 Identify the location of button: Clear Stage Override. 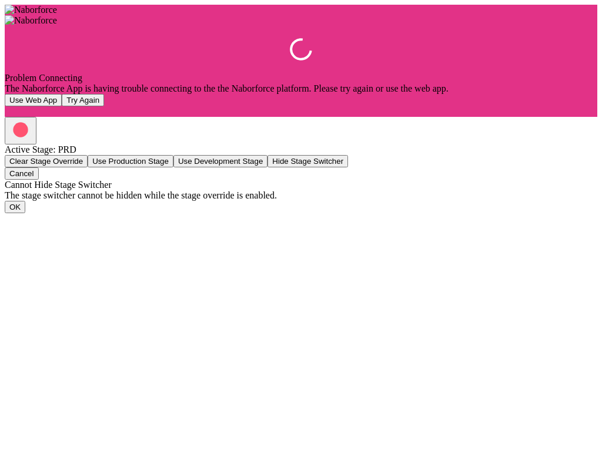
(46, 161).